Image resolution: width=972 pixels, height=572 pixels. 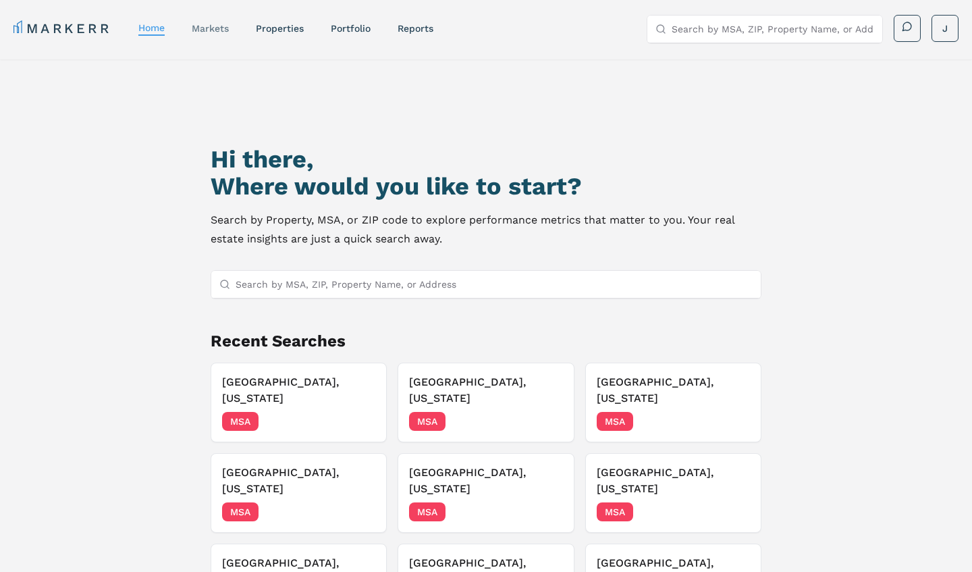 I want to click on h2: Recent Searches, so click(x=486, y=341).